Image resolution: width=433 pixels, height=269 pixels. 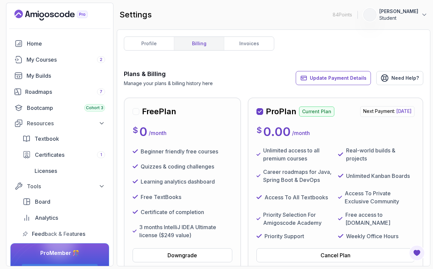 What do you see at coordinates (66, 123) in the screenshot?
I see `div: Resources` at bounding box center [66, 123].